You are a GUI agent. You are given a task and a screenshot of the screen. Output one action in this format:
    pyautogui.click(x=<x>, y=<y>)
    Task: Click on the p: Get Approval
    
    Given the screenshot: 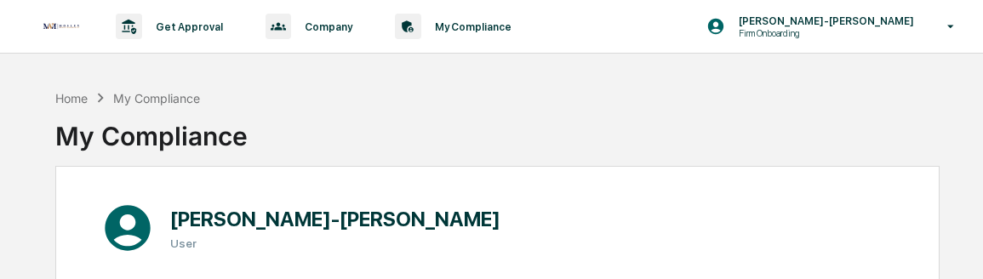 What is the action you would take?
    pyautogui.click(x=186, y=26)
    